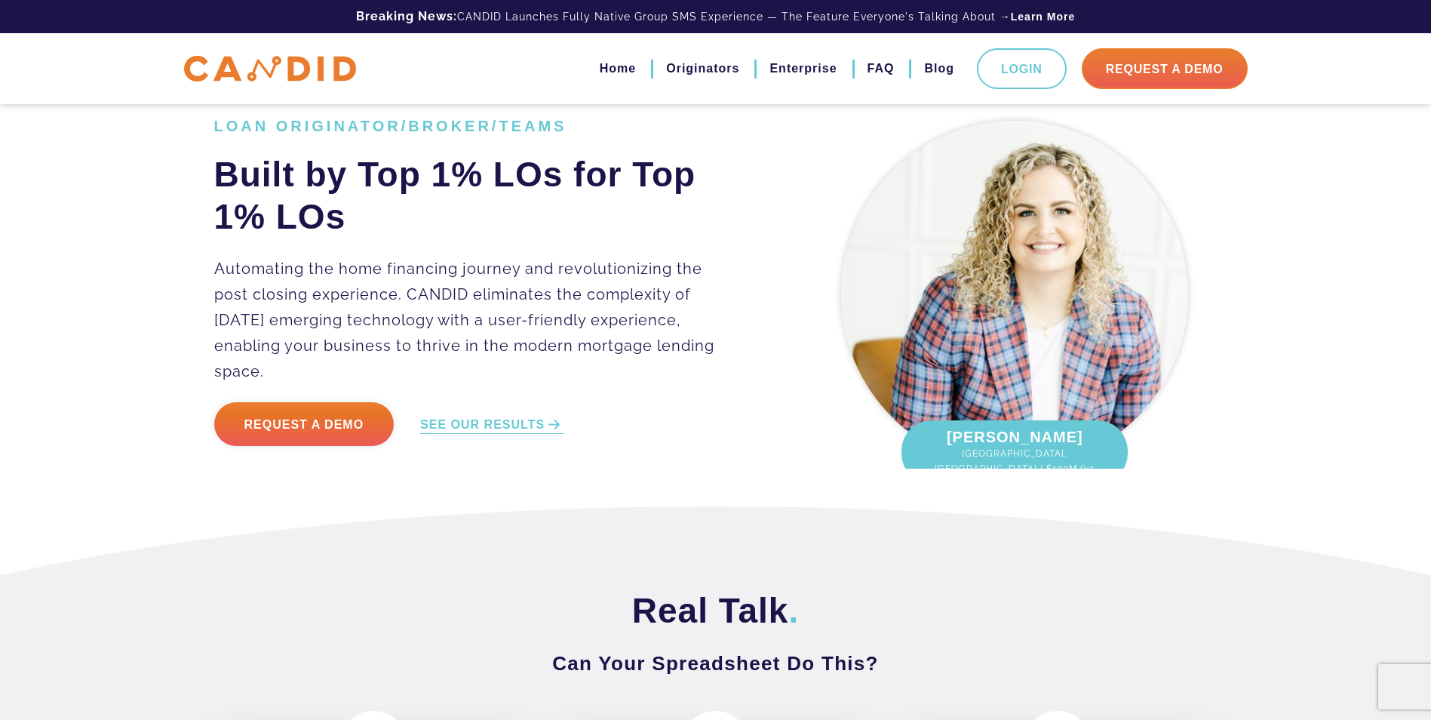  I want to click on a: Request a Demo, so click(304, 424).